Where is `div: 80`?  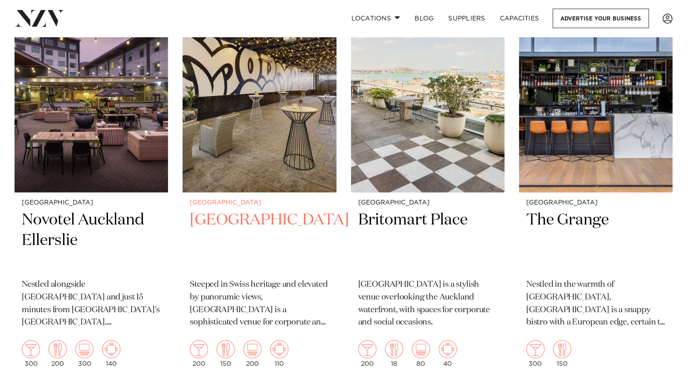 div: 80 is located at coordinates (421, 353).